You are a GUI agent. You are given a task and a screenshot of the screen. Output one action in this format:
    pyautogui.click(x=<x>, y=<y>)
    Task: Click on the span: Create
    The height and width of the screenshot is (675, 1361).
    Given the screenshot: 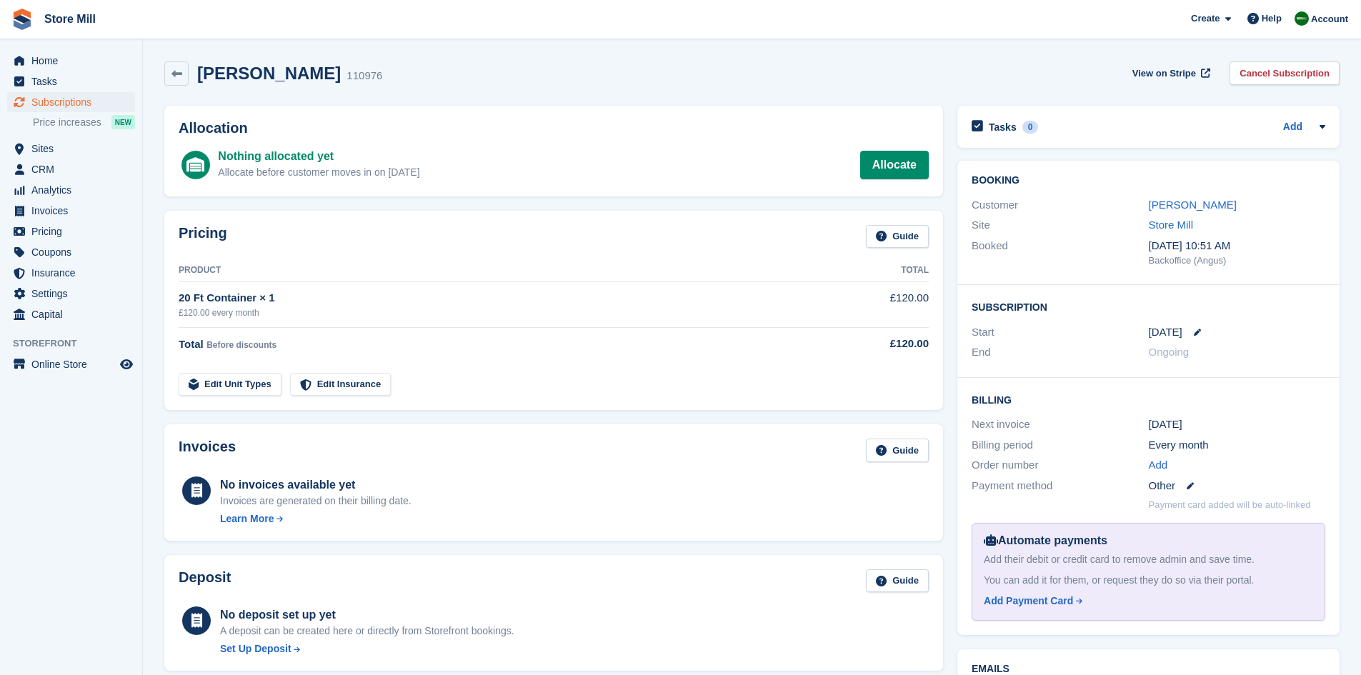 What is the action you would take?
    pyautogui.click(x=1205, y=19)
    